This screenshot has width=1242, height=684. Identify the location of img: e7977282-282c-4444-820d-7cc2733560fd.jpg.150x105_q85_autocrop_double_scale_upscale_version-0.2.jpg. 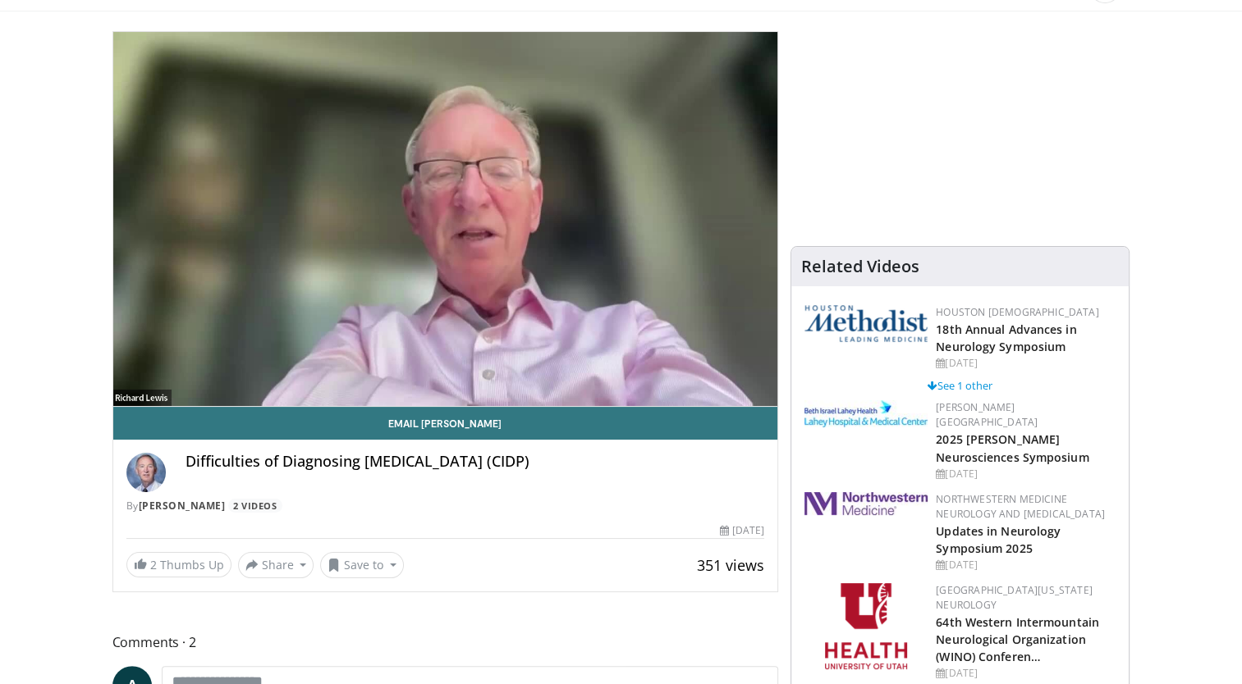
(866, 414).